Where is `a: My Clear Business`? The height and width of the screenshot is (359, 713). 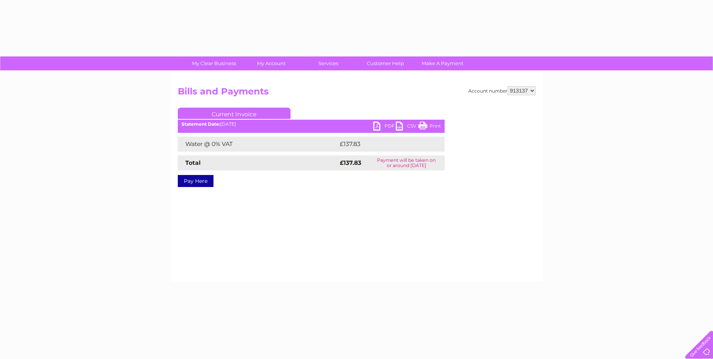 a: My Clear Business is located at coordinates (214, 63).